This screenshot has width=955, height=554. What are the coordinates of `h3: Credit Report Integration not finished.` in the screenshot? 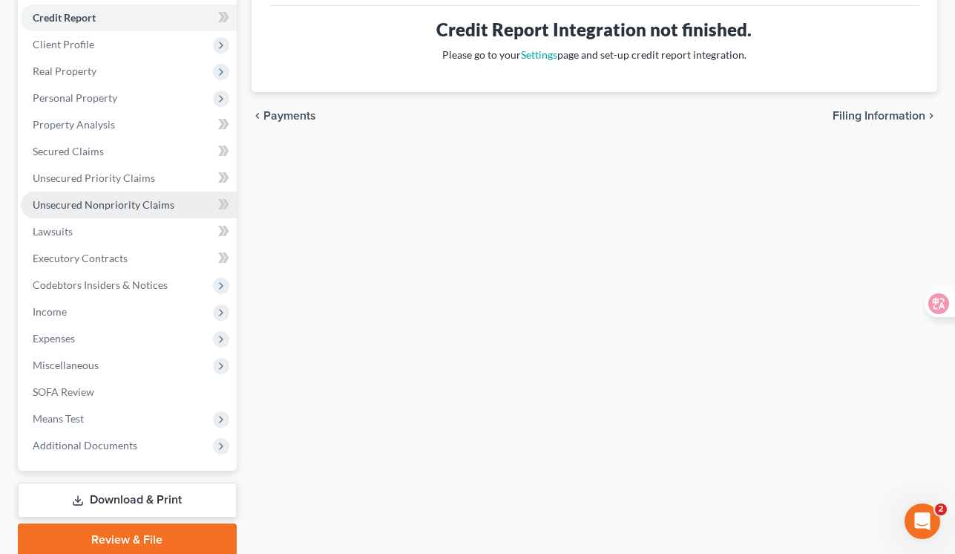 It's located at (595, 30).